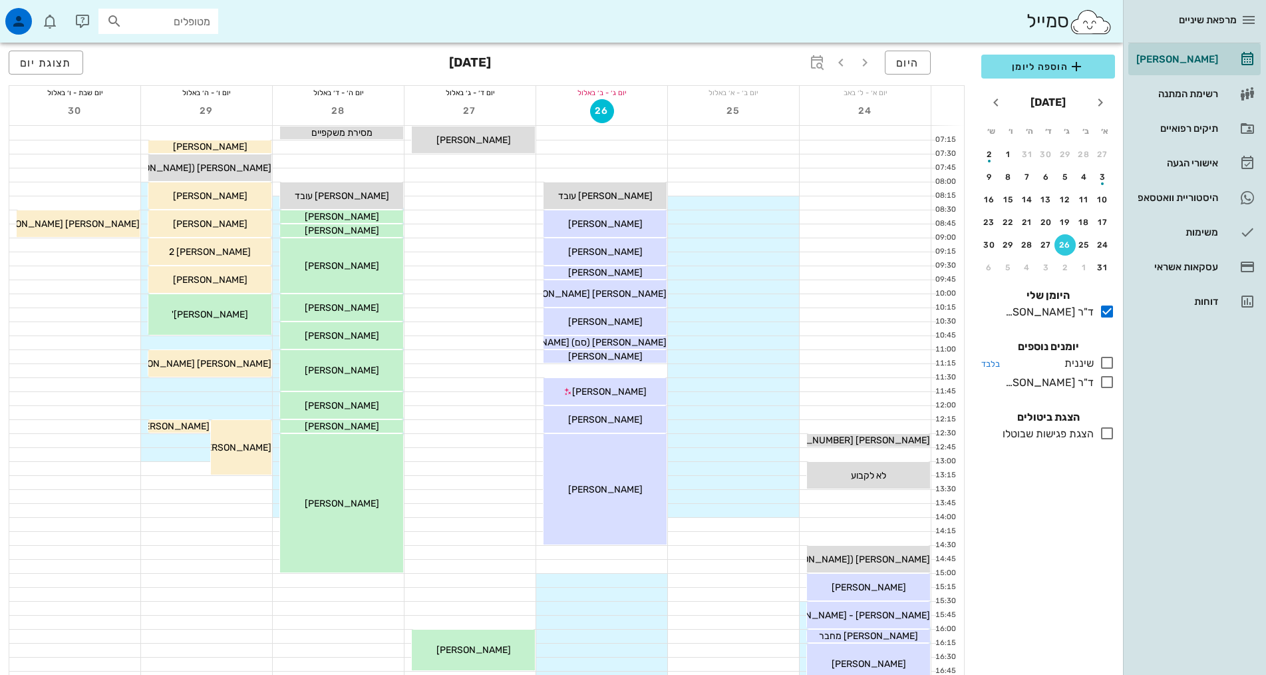 The height and width of the screenshot is (675, 1266). What do you see at coordinates (601, 92) in the screenshot?
I see `div: יום ג׳ - ב׳ באלול` at bounding box center [601, 92].